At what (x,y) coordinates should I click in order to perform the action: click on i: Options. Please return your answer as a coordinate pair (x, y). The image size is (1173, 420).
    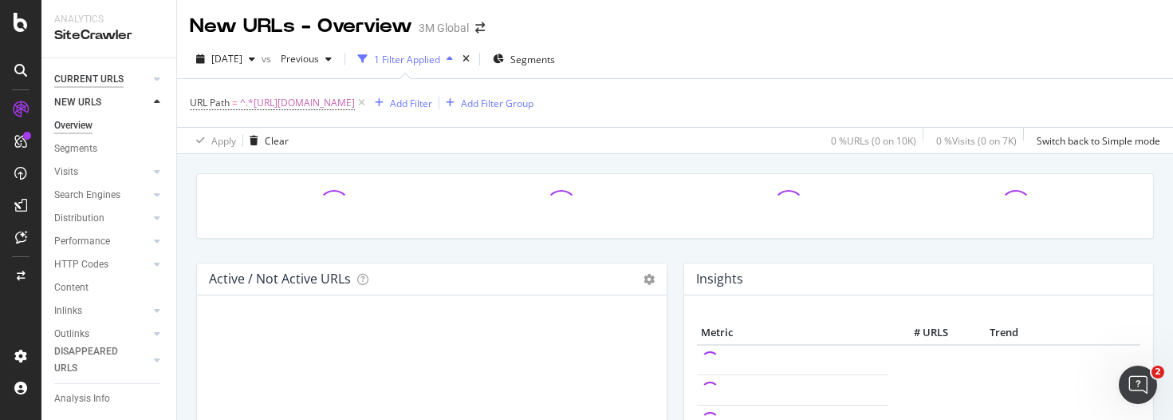
    Looking at the image, I should click on (649, 279).